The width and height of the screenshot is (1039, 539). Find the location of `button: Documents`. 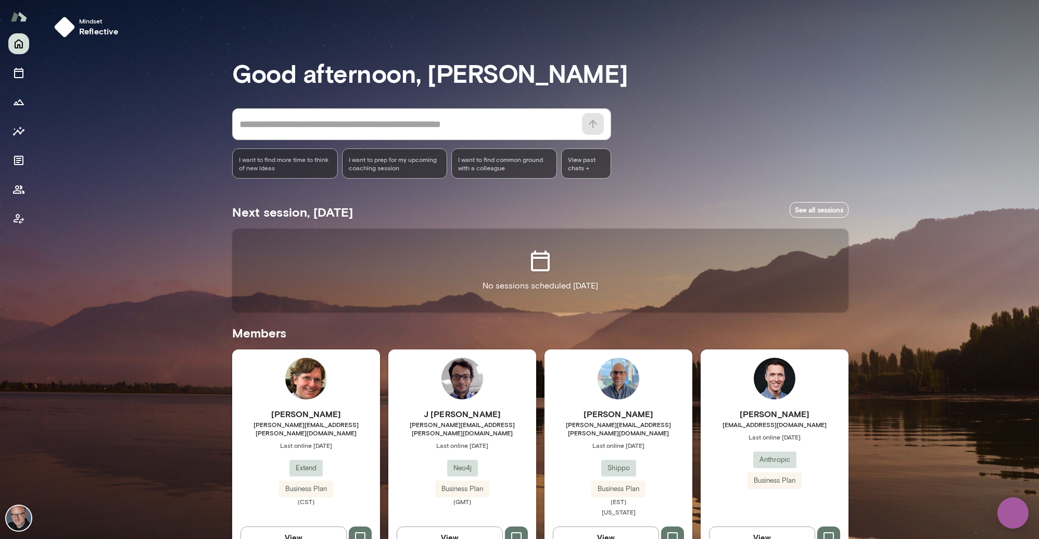

button: Documents is located at coordinates (19, 160).